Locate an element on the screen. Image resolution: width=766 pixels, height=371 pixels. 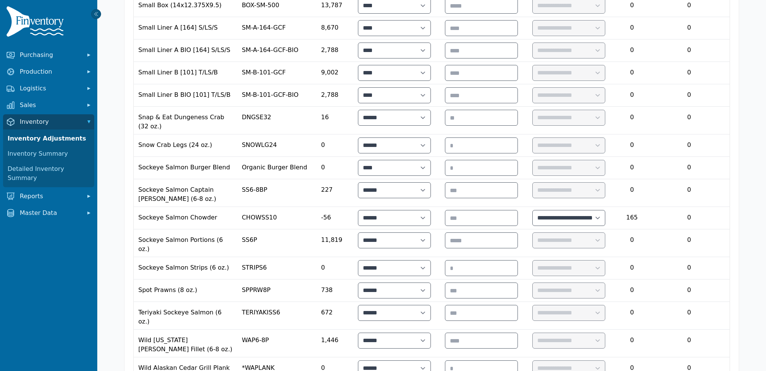
td: 11,819 is located at coordinates (335, 243).